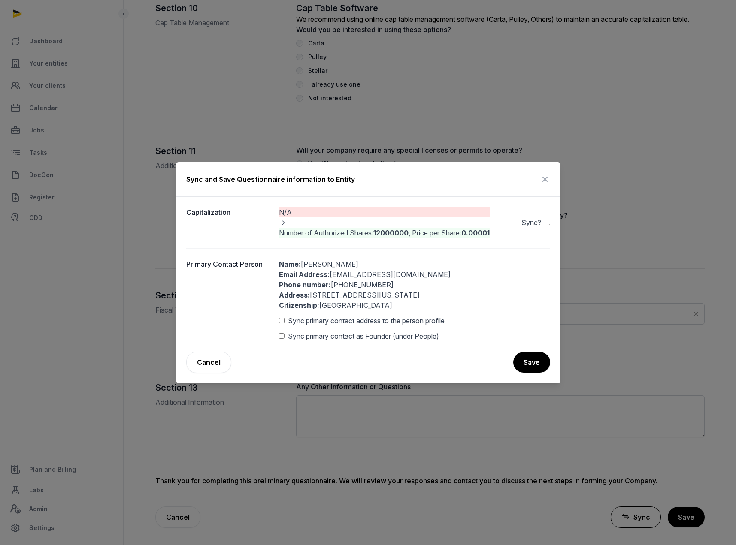  I want to click on div: Number of Authorized Shares: , Price per Share:, so click(384, 233).